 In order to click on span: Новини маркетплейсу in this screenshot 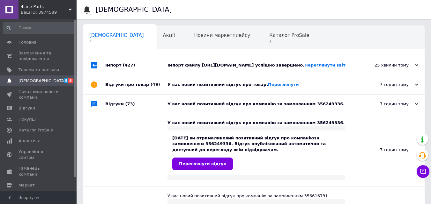, I will do `click(222, 35)`.